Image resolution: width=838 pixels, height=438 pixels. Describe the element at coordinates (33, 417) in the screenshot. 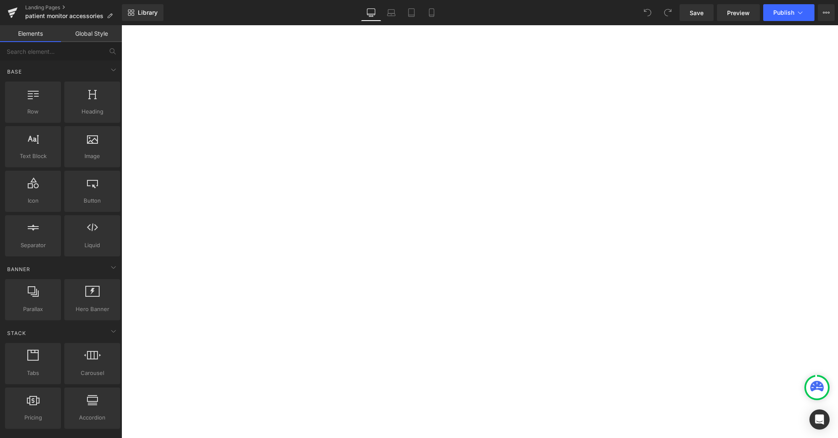

I see `span: Pricing` at that location.